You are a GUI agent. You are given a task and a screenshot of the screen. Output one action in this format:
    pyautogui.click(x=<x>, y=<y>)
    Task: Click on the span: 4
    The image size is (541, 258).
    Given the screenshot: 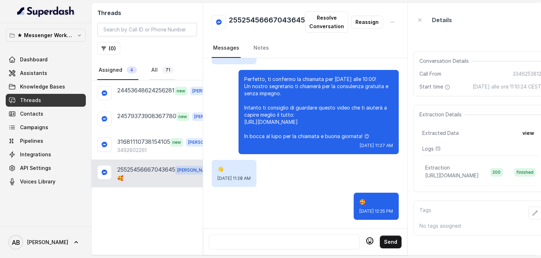 What is the action you would take?
    pyautogui.click(x=131, y=70)
    